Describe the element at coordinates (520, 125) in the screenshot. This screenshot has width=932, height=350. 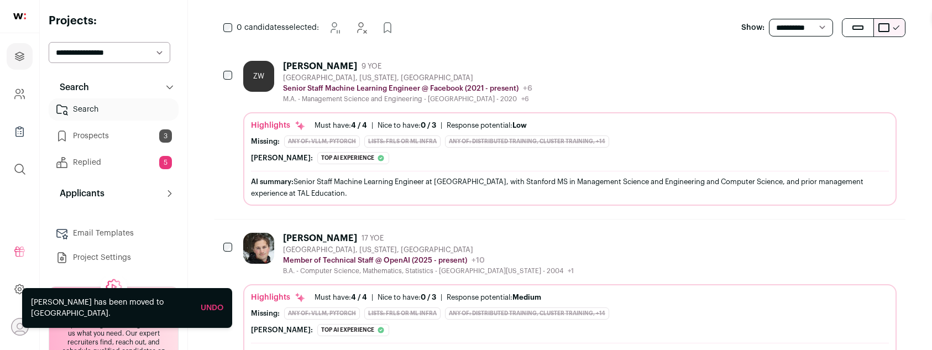
I see `span: Low` at that location.